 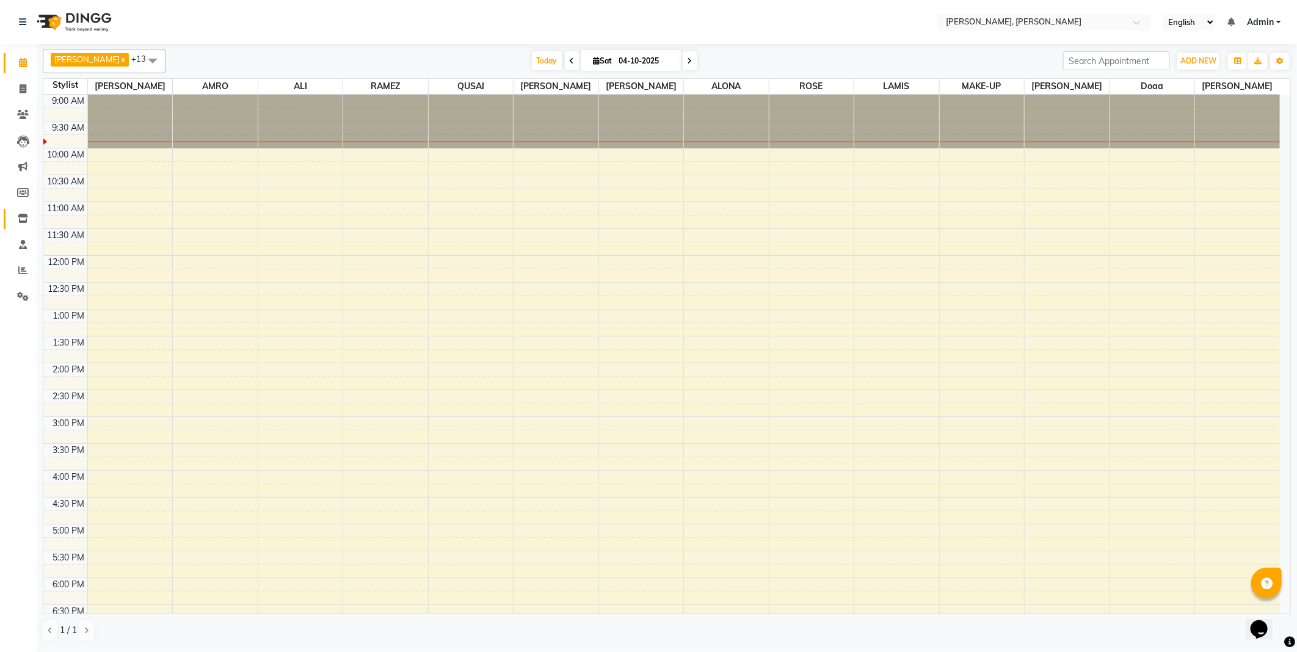 What do you see at coordinates (69, 316) in the screenshot?
I see `div: 1:00 PM` at bounding box center [69, 316].